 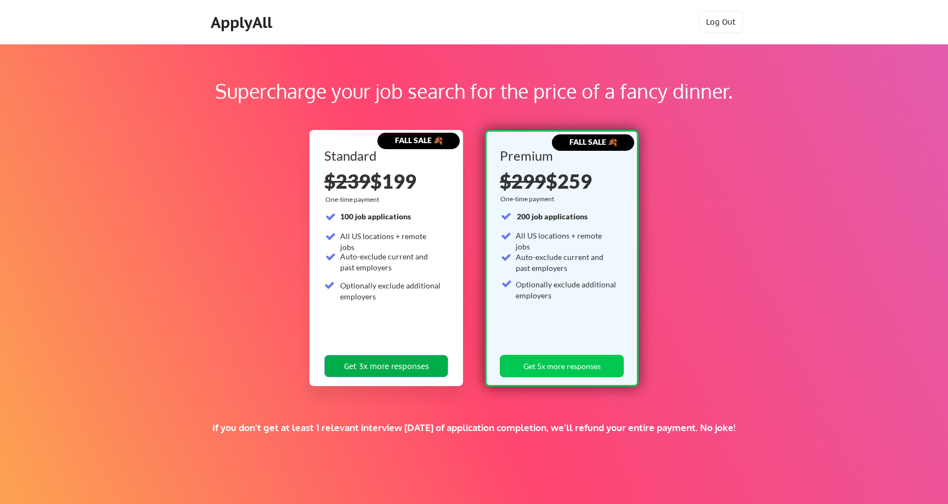 I want to click on strong: 100 job applications, so click(x=375, y=216).